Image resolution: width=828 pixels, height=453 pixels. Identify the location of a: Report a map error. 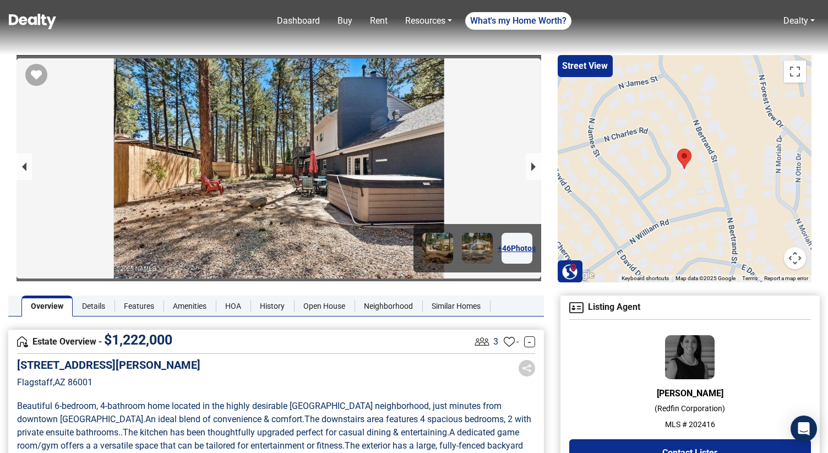
(786, 278).